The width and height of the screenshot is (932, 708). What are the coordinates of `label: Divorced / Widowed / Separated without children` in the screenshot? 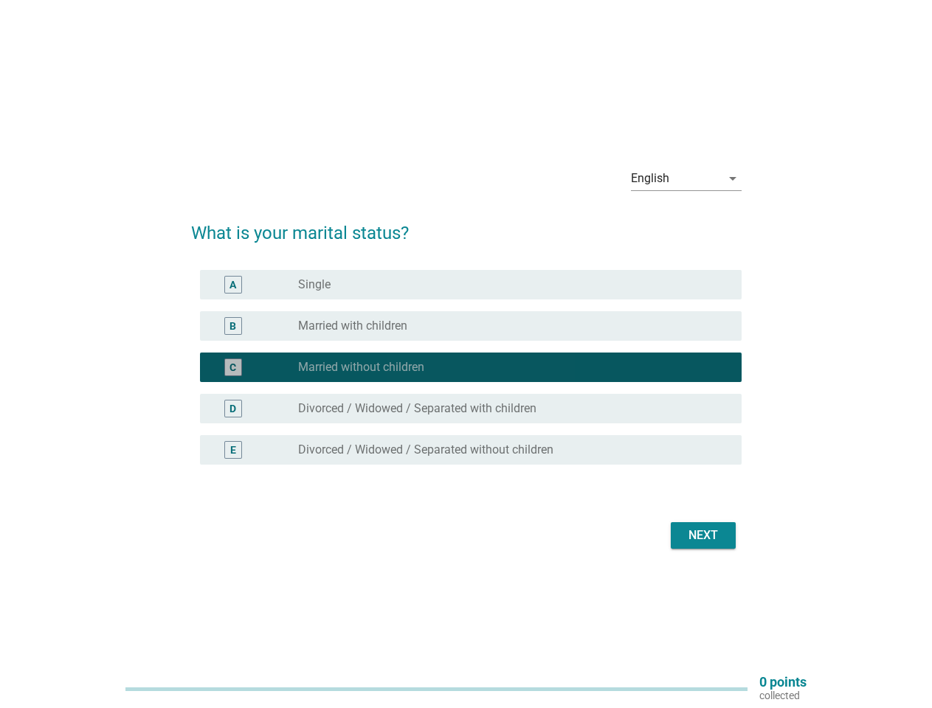 It's located at (426, 450).